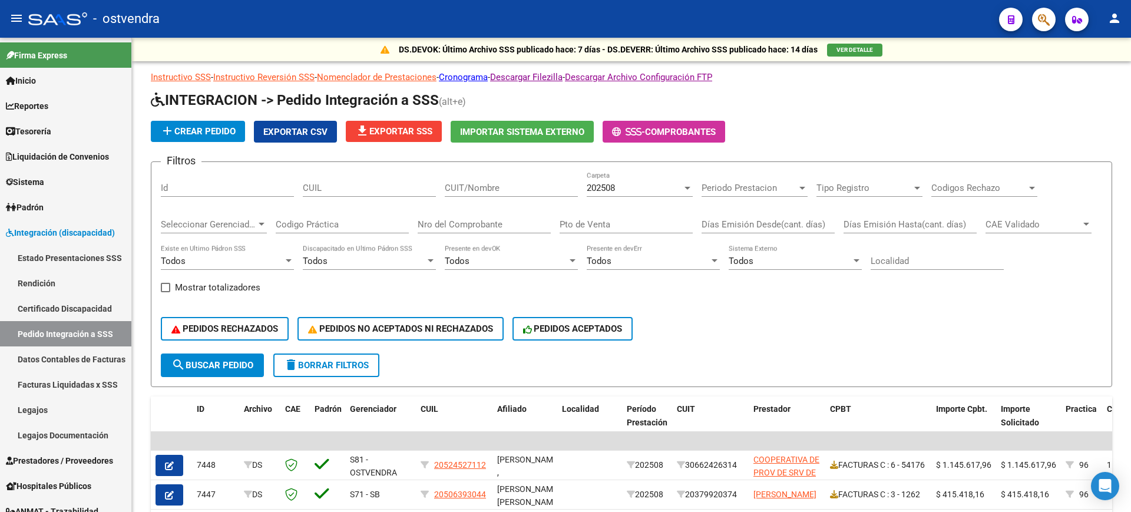  I want to click on datatable-header-cell: CAE, so click(295, 422).